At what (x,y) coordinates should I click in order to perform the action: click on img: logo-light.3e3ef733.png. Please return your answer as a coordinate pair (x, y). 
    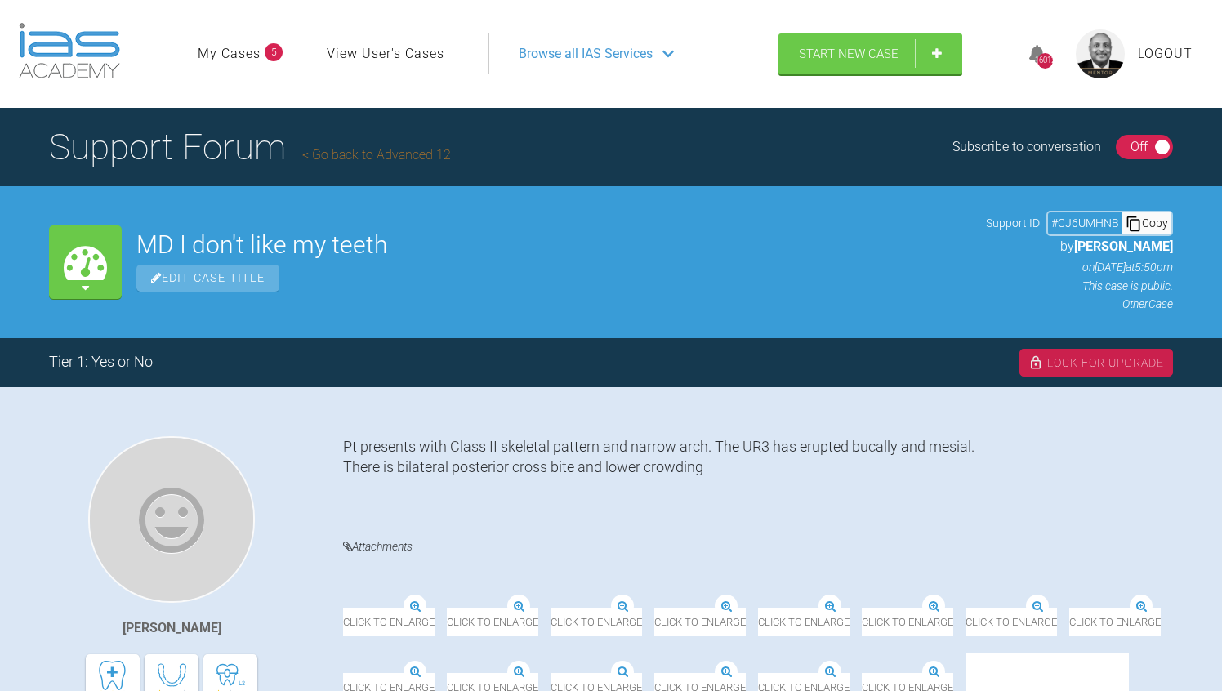
    Looking at the image, I should click on (69, 51).